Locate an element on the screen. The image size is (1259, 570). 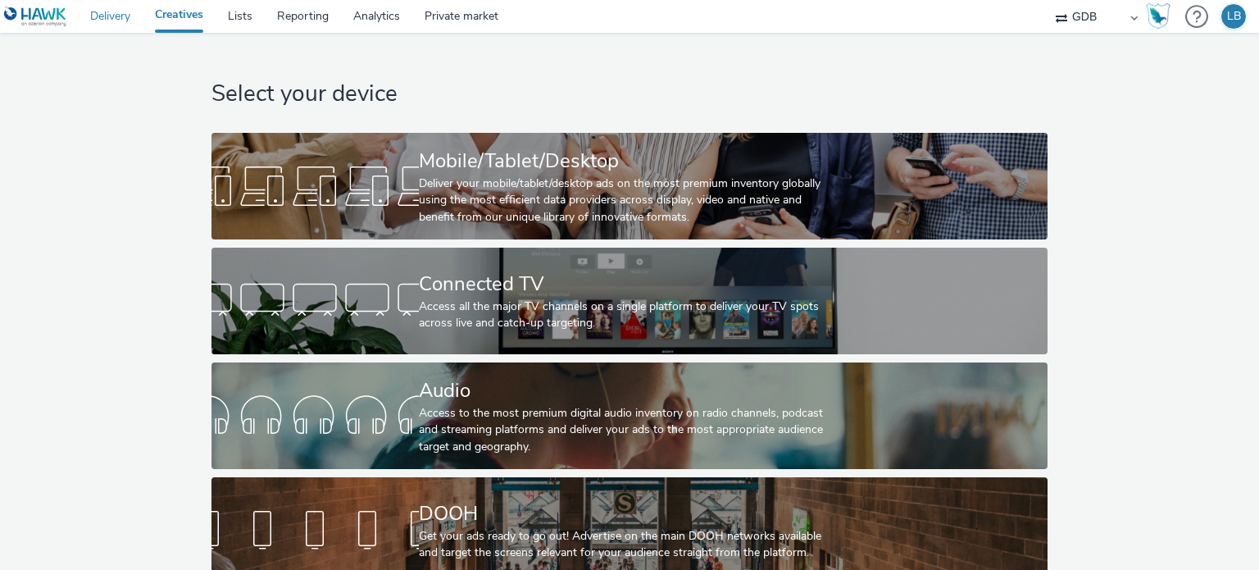
a: Connected TVAccess all the major TV channels on a single platform to deliver your TV spots across... is located at coordinates (629, 301).